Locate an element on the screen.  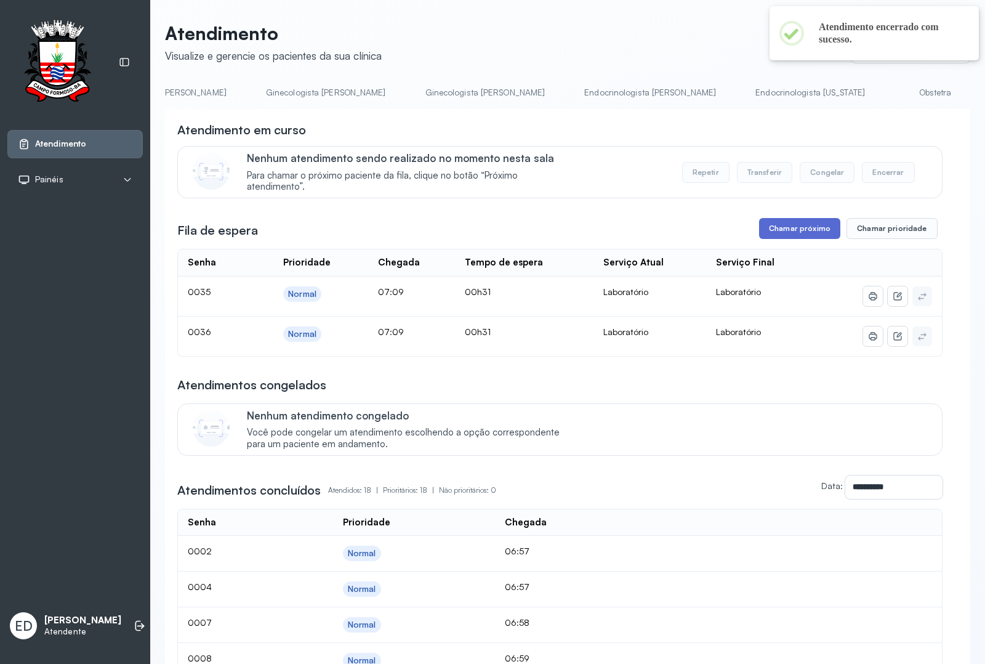
h2: Atendimento encerrado com sucesso. is located at coordinates (889, 33).